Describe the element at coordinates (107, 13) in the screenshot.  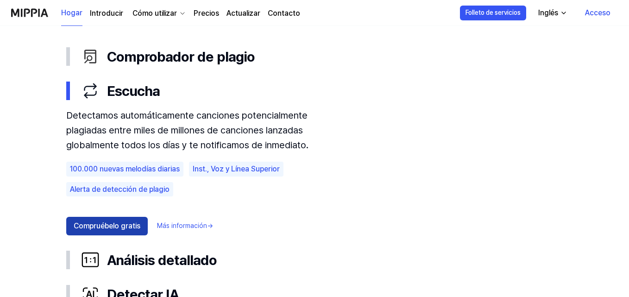
I see `a: Introducir` at that location.